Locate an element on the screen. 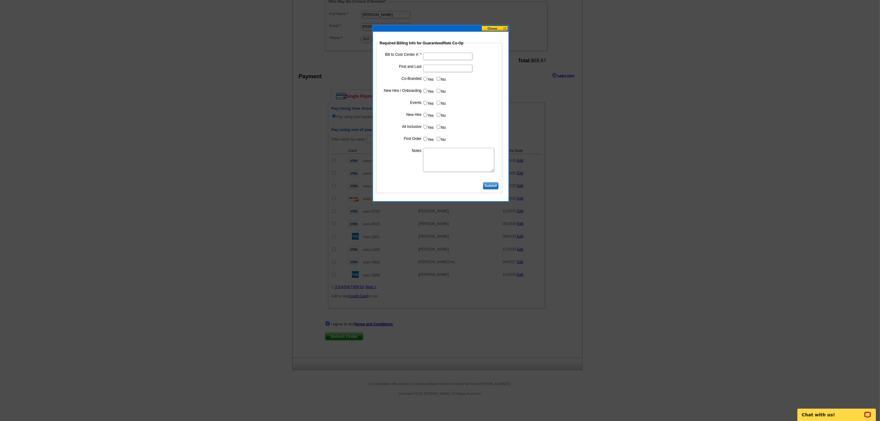  label: Bill to Cost Center #: is located at coordinates (401, 55).